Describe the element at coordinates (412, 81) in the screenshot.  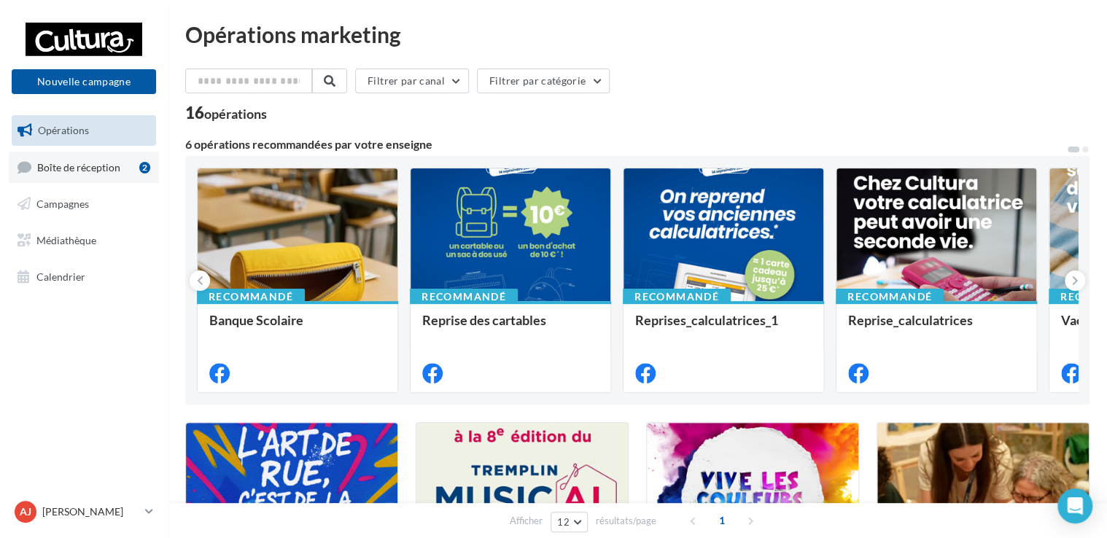
I see `button: Filtrer par canal` at that location.